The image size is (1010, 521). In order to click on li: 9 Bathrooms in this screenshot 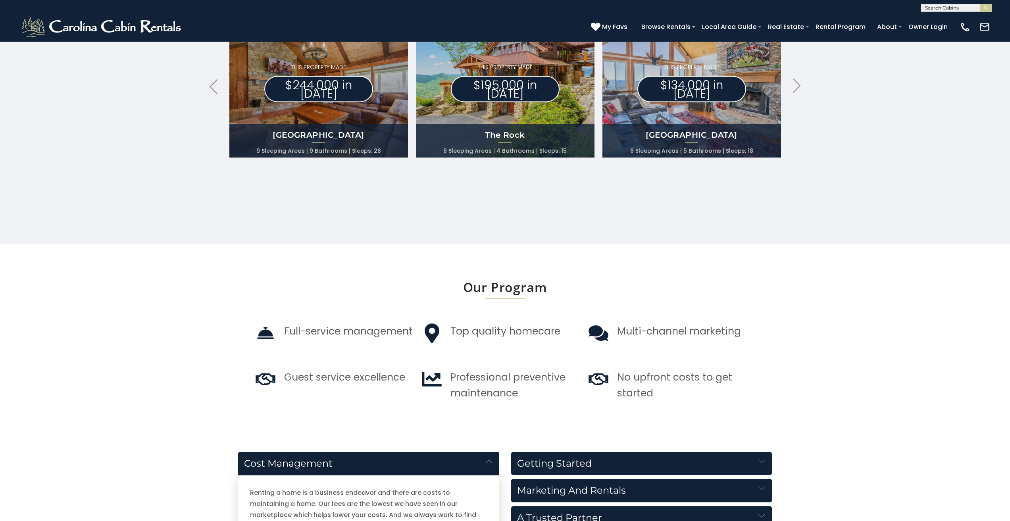, I will do `click(330, 151)`.